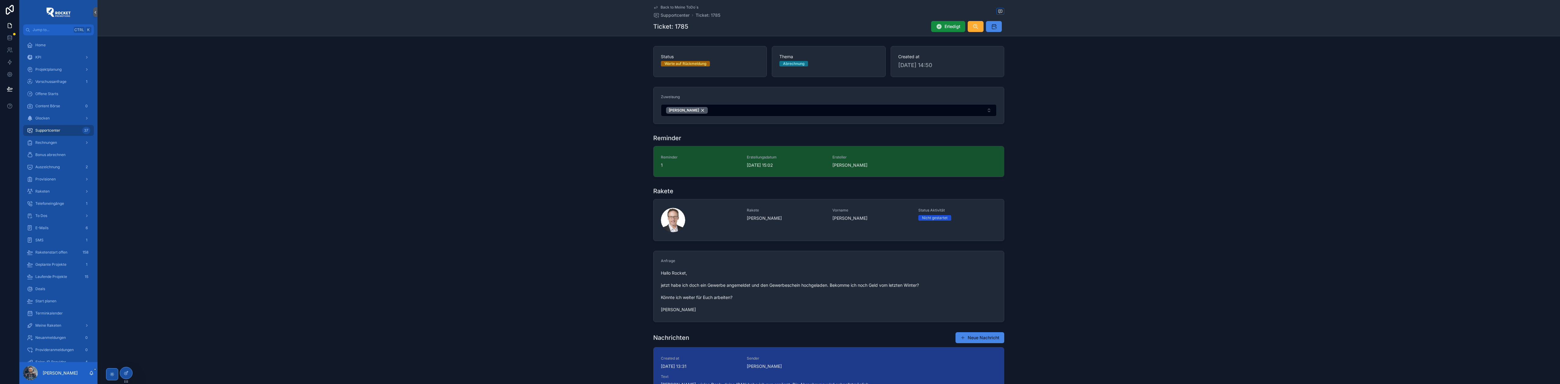 The width and height of the screenshot is (1560, 384). What do you see at coordinates (48, 167) in the screenshot?
I see `span: Auszeichnung` at bounding box center [48, 167].